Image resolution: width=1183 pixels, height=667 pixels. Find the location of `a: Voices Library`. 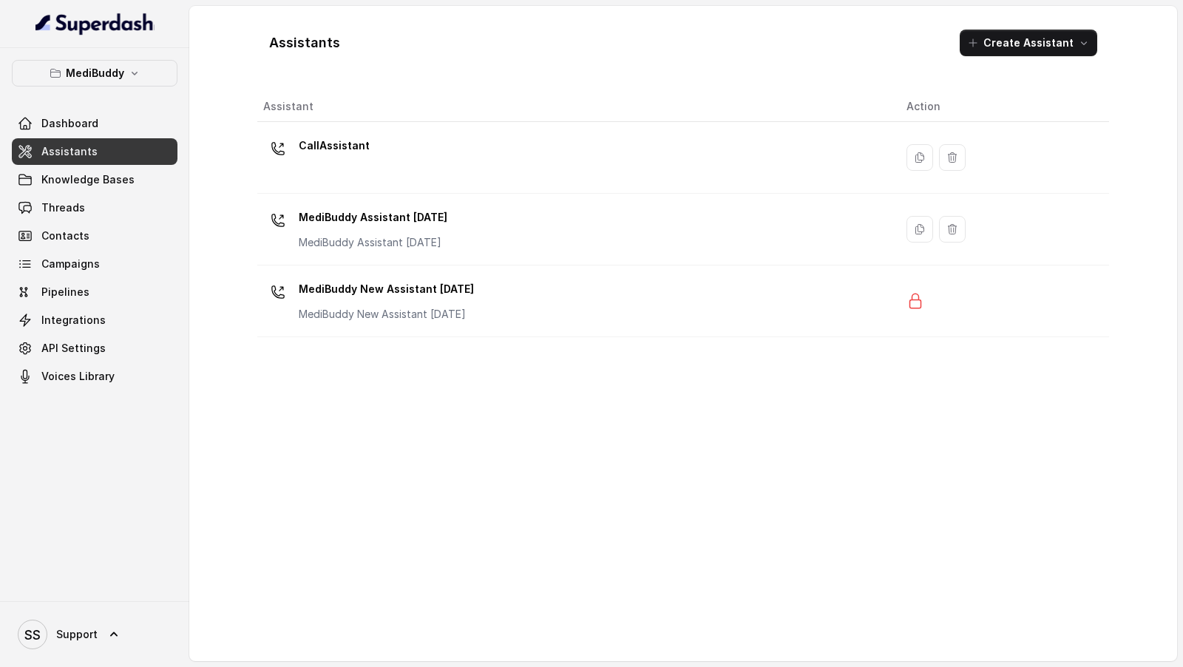

a: Voices Library is located at coordinates (95, 376).